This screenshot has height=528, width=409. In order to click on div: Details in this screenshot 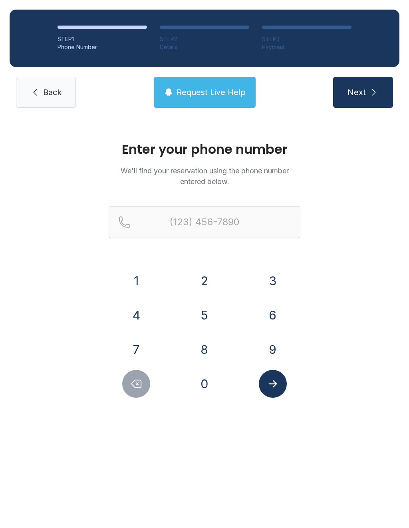, I will do `click(204, 47)`.